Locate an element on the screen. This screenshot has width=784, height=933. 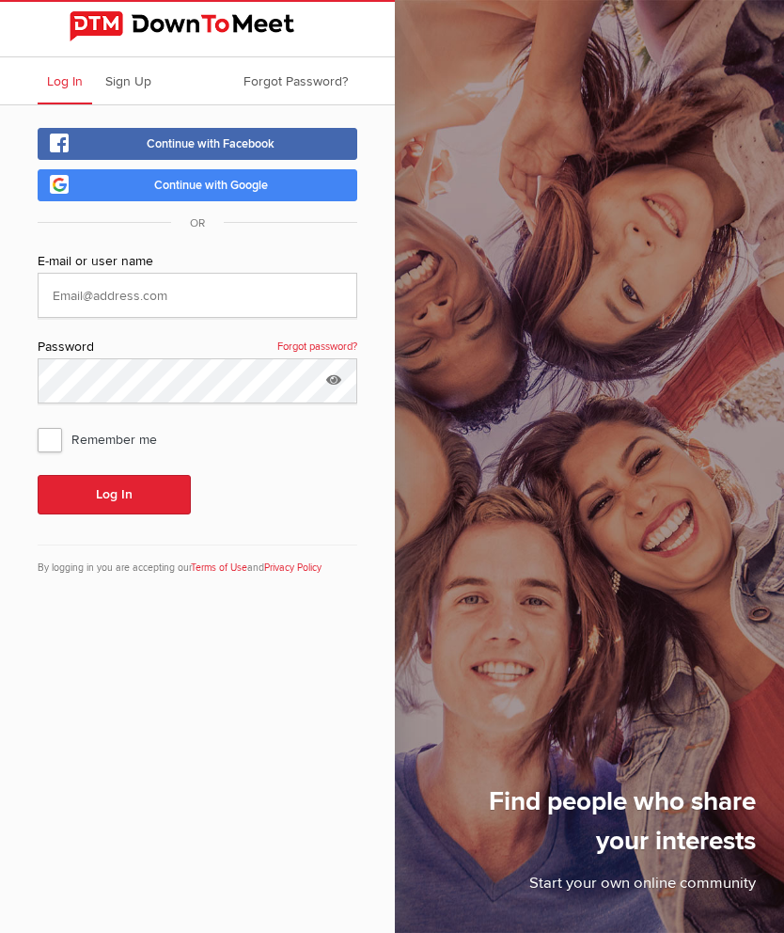
a: Log In is located at coordinates (65, 81).